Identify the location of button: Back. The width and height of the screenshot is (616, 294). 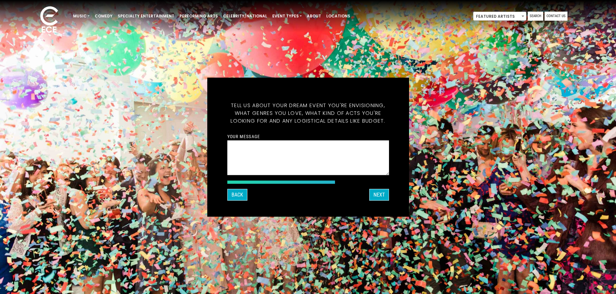
(237, 195).